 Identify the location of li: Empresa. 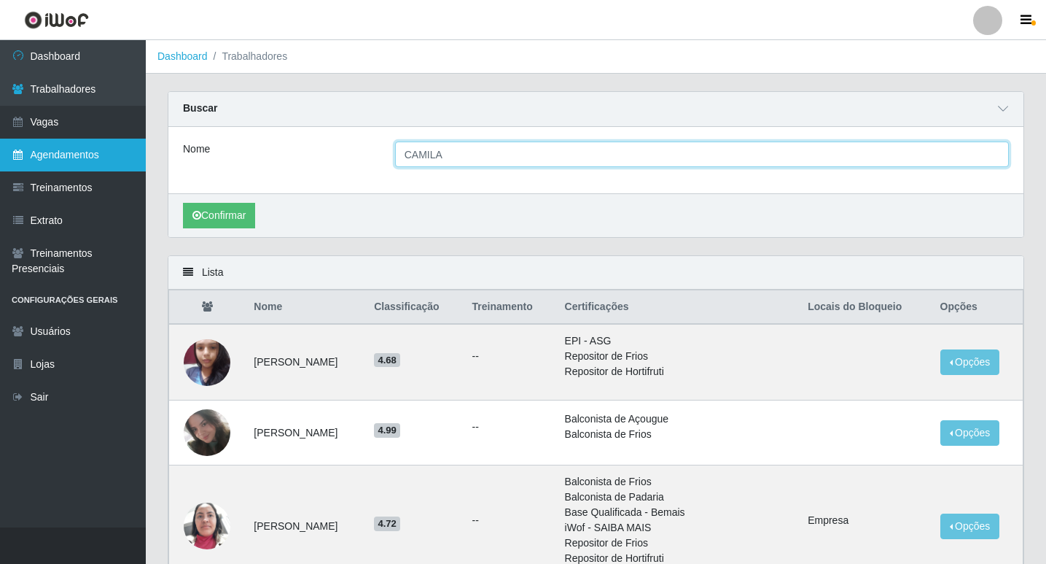
(865, 520).